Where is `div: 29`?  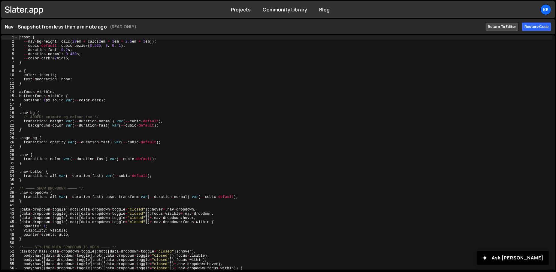 div: 29 is located at coordinates (10, 155).